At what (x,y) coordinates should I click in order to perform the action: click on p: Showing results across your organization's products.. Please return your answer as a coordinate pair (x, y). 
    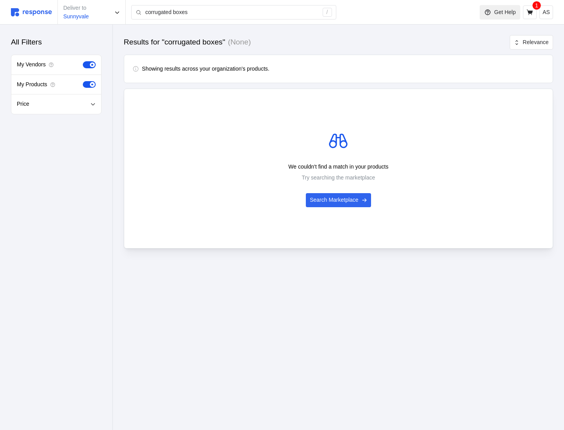
    Looking at the image, I should click on (205, 69).